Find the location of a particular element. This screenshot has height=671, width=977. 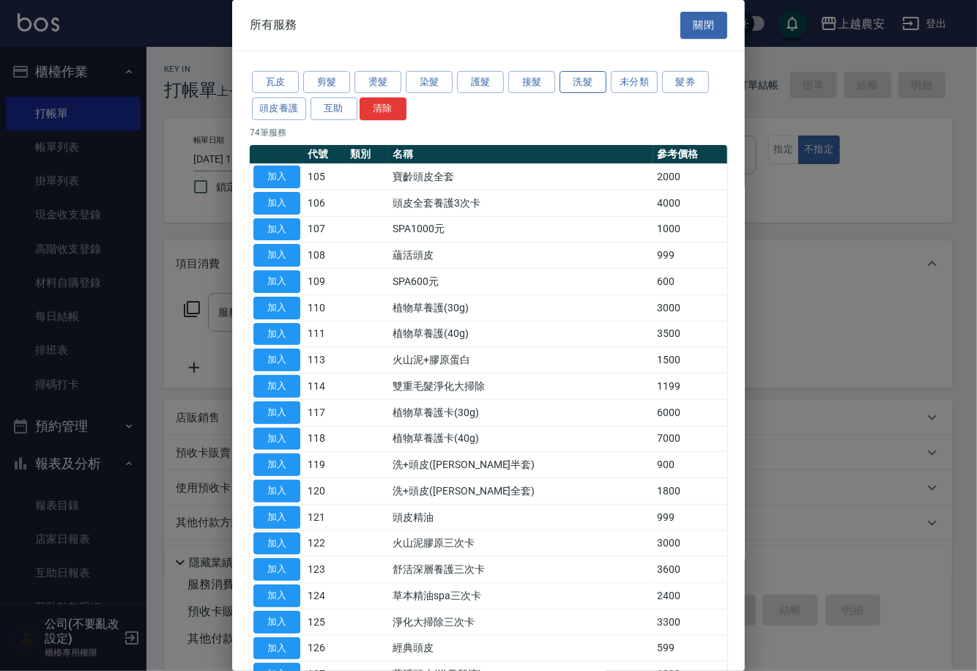

td: 4000 is located at coordinates (690, 203).